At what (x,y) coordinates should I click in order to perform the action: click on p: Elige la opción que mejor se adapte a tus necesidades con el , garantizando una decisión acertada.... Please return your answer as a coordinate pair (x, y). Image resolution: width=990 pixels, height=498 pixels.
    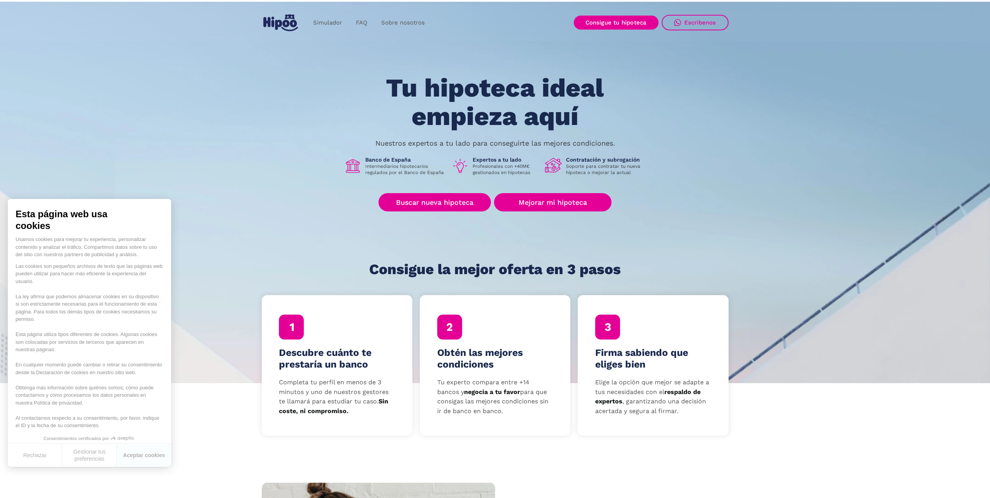
    Looking at the image, I should click on (653, 396).